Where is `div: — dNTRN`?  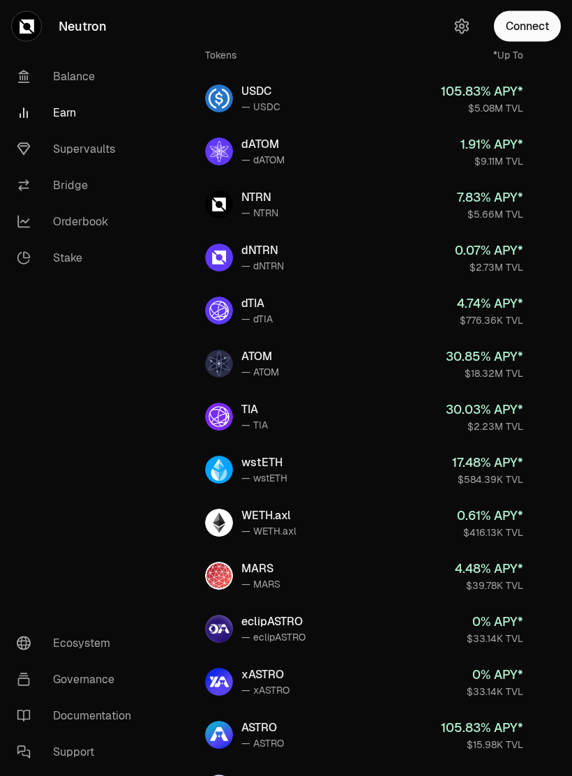 div: — dNTRN is located at coordinates (262, 267).